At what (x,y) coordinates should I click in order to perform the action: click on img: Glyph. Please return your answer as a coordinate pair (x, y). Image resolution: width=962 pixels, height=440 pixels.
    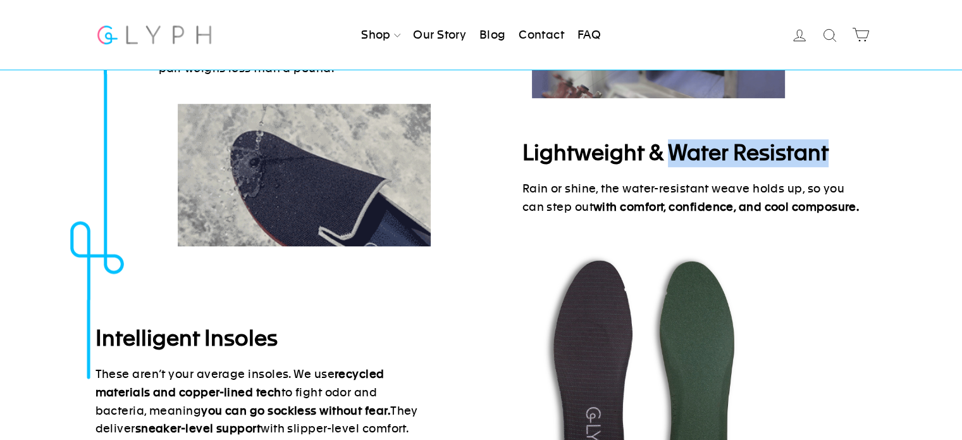
    Looking at the image, I should click on (154, 34).